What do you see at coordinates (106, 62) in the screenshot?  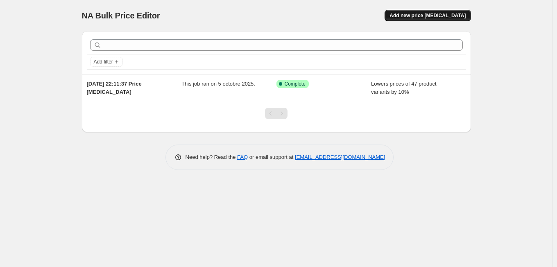 I see `button: Add filter` at bounding box center [106, 62].